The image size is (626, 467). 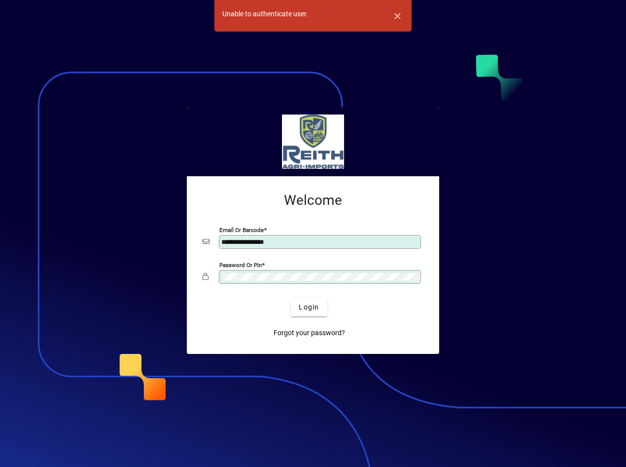 What do you see at coordinates (265, 14) in the screenshot?
I see `div: Unable to authenticate user.` at bounding box center [265, 14].